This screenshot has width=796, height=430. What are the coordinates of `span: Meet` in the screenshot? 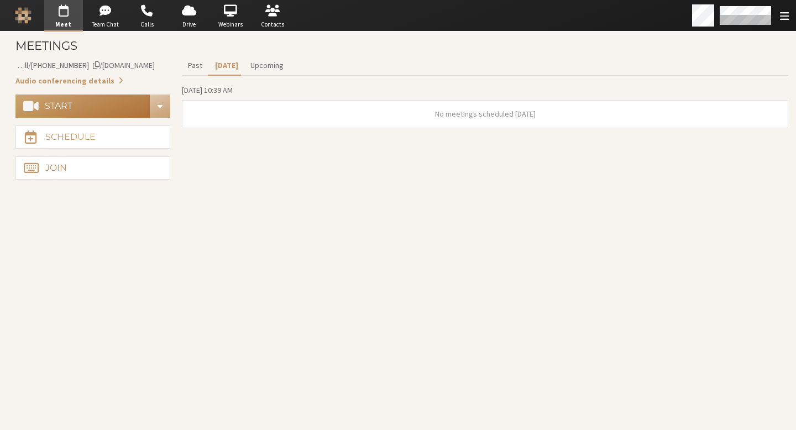 It's located at (64, 24).